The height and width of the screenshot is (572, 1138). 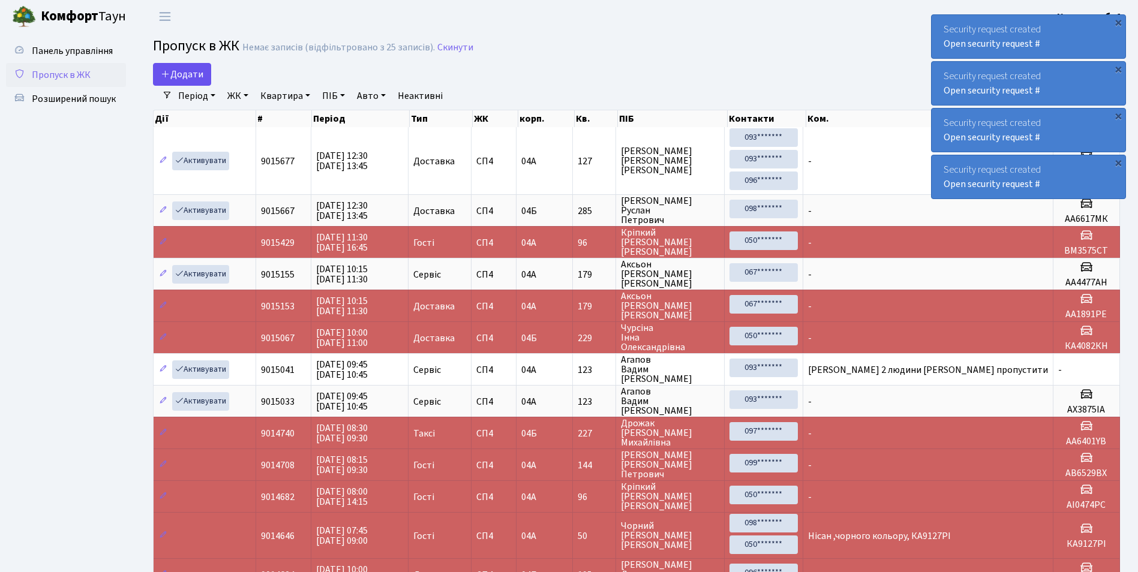 I want to click on span: 9014646, so click(x=278, y=536).